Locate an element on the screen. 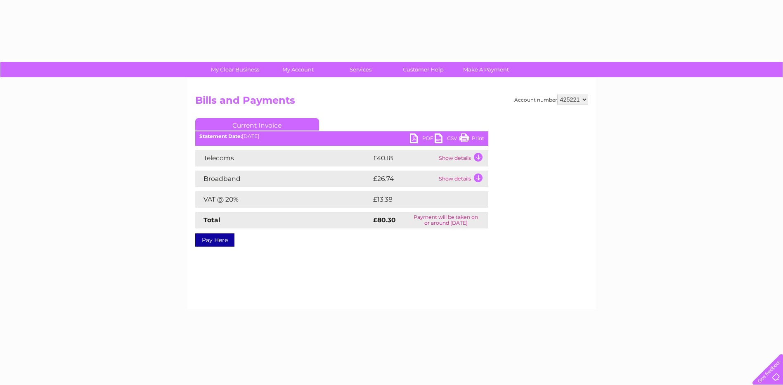  a: PDF is located at coordinates (422, 139).